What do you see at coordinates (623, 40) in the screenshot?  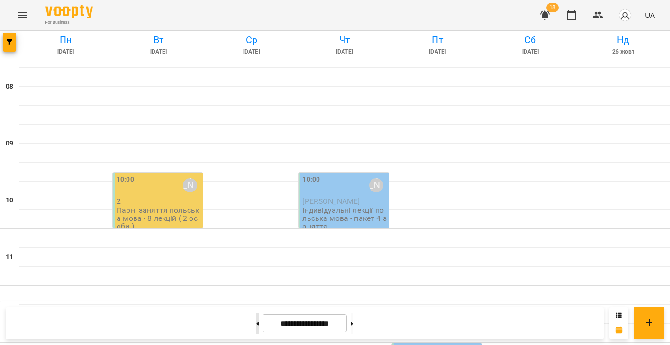 I see `h6: Нд` at bounding box center [623, 40].